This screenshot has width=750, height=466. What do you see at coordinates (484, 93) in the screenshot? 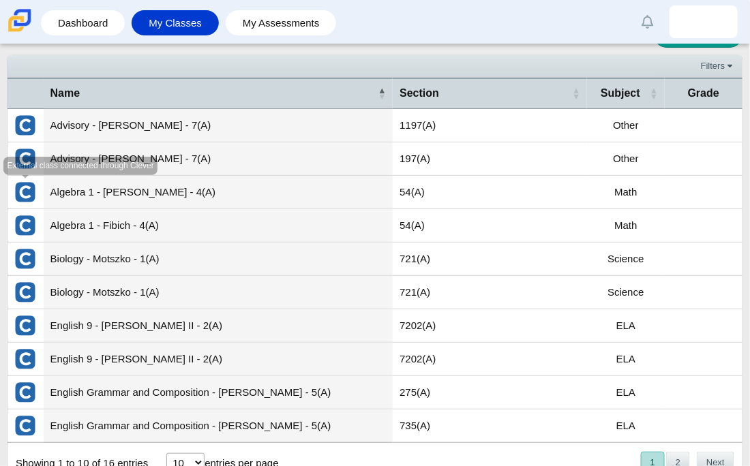
I see `span: Section` at bounding box center [484, 93].